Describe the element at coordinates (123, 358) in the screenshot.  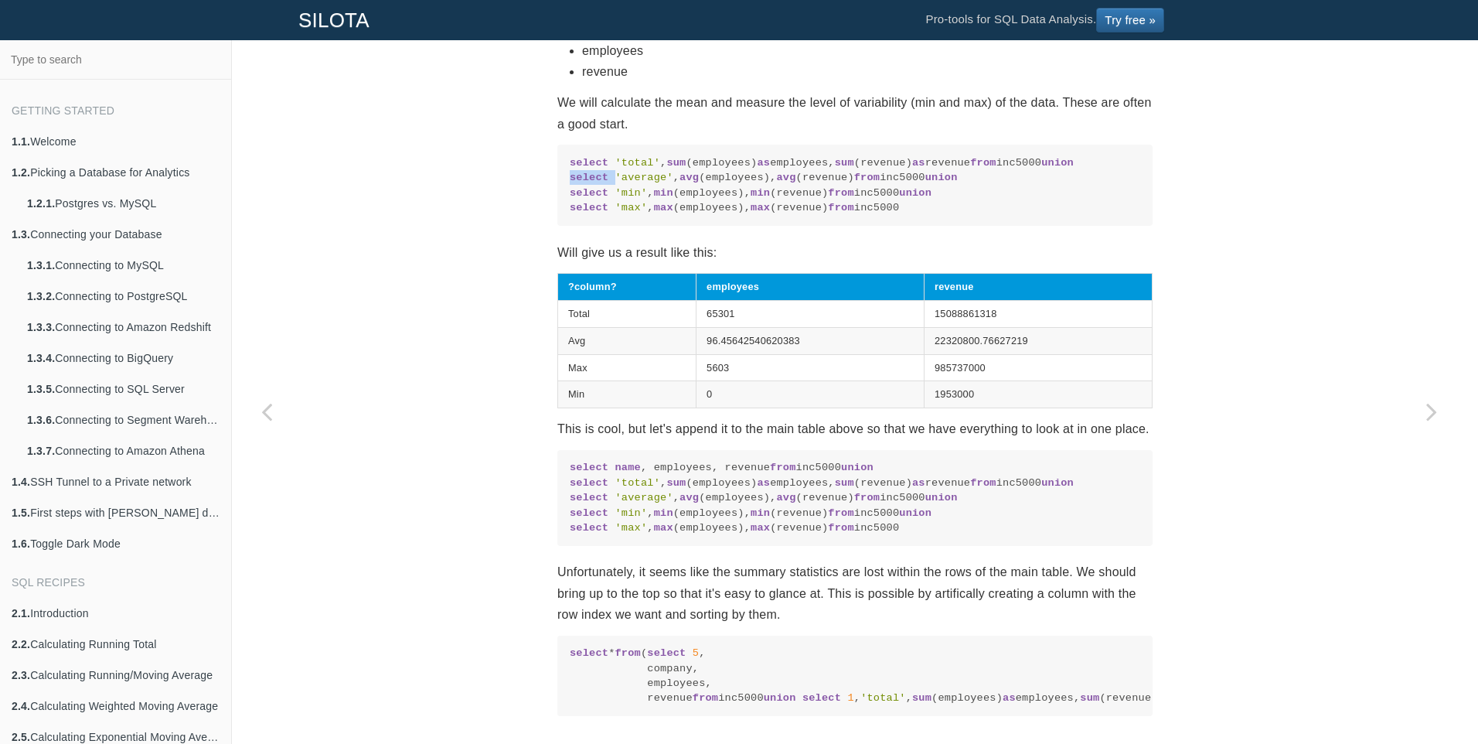
I see `a: 1.3.4.Connecting to BigQuery` at that location.